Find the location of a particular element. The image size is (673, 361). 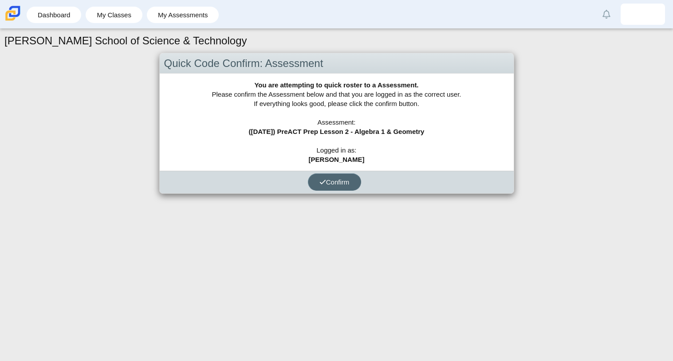

span: Confirm is located at coordinates (334, 182).